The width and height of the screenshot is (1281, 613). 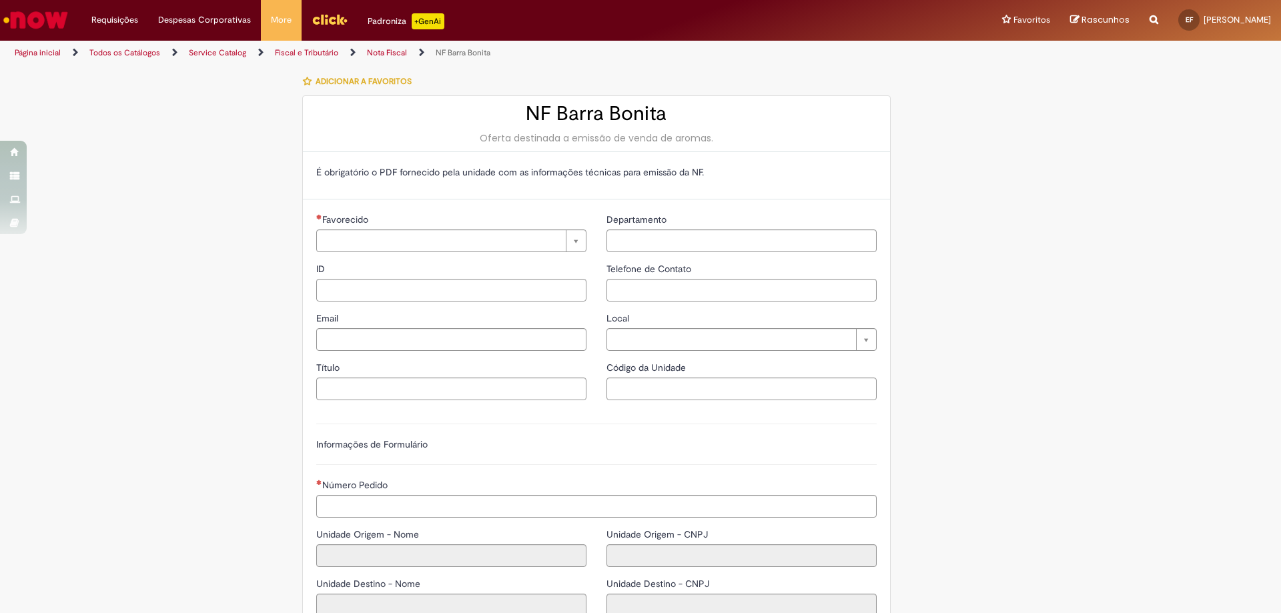 What do you see at coordinates (329, 368) in the screenshot?
I see `span: Título` at bounding box center [329, 368].